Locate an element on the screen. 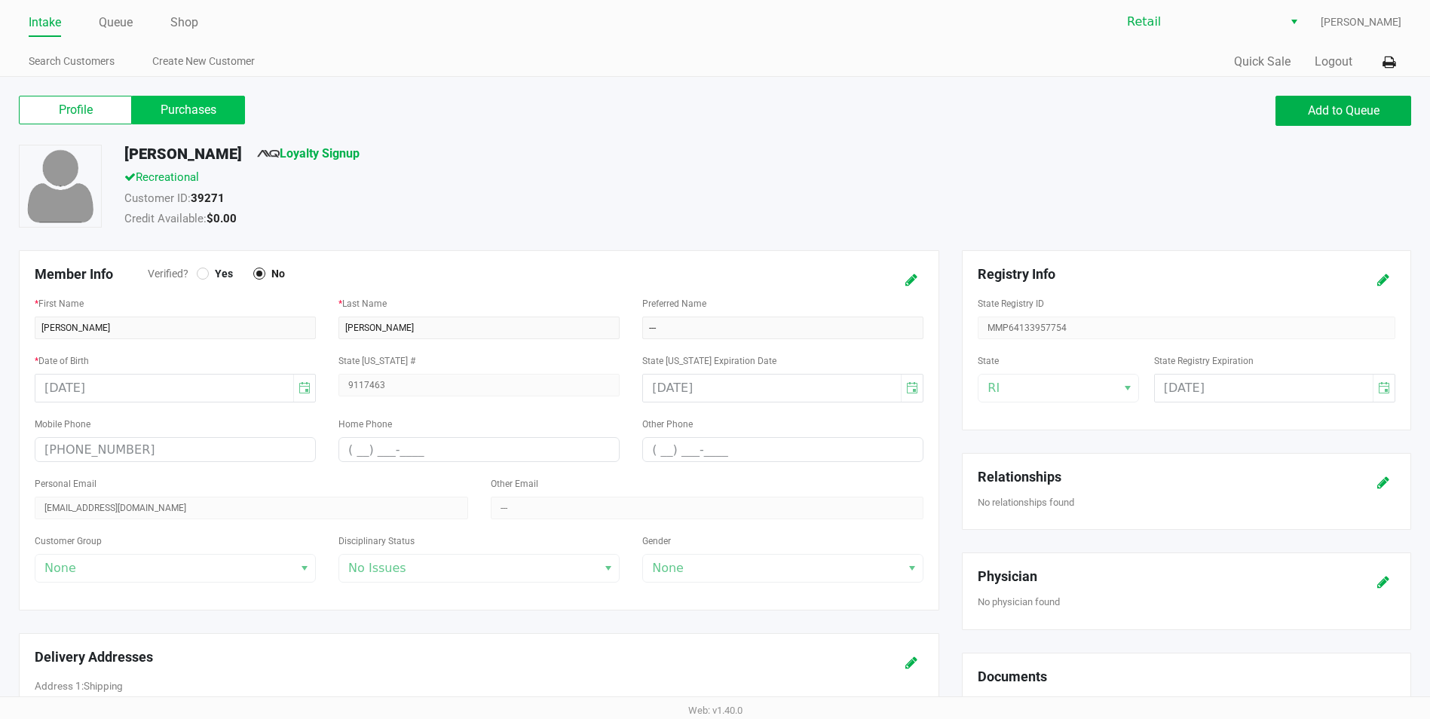 The width and height of the screenshot is (1430, 719). h5: Relationships is located at coordinates (1150, 477).